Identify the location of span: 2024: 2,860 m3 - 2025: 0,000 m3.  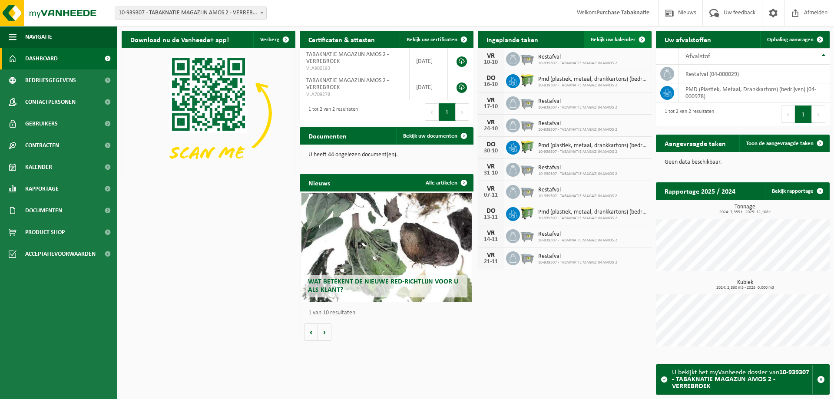
(745, 288).